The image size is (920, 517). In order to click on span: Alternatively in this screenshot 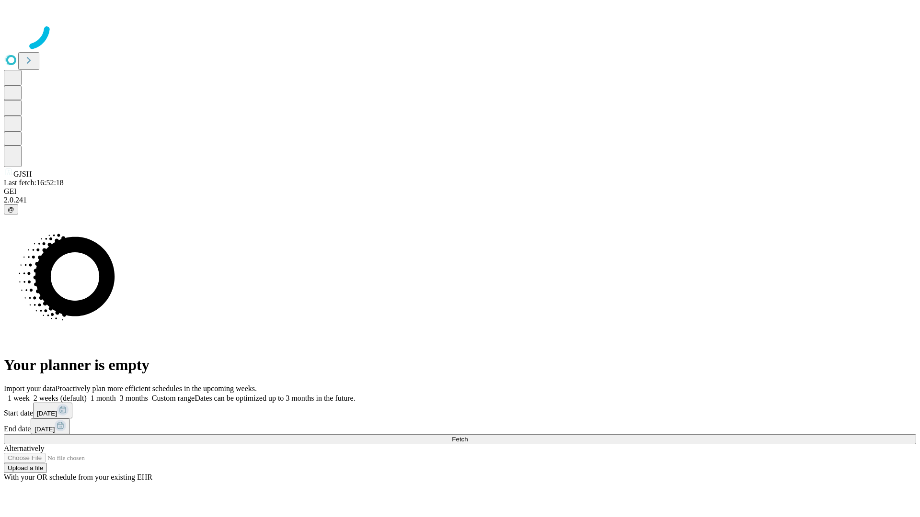, I will do `click(24, 448)`.